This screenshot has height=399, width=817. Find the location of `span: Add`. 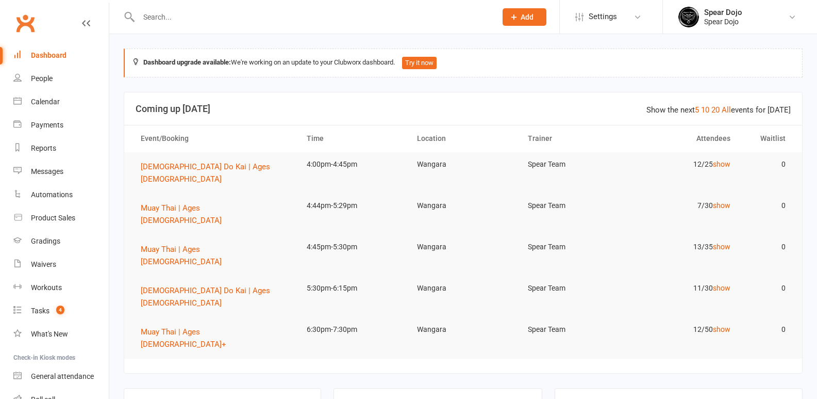

span: Add is located at coordinates (527, 17).